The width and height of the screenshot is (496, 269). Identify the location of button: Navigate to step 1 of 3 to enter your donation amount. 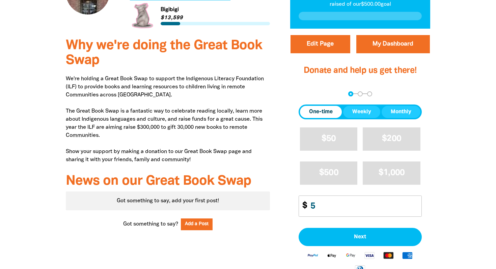
(351, 94).